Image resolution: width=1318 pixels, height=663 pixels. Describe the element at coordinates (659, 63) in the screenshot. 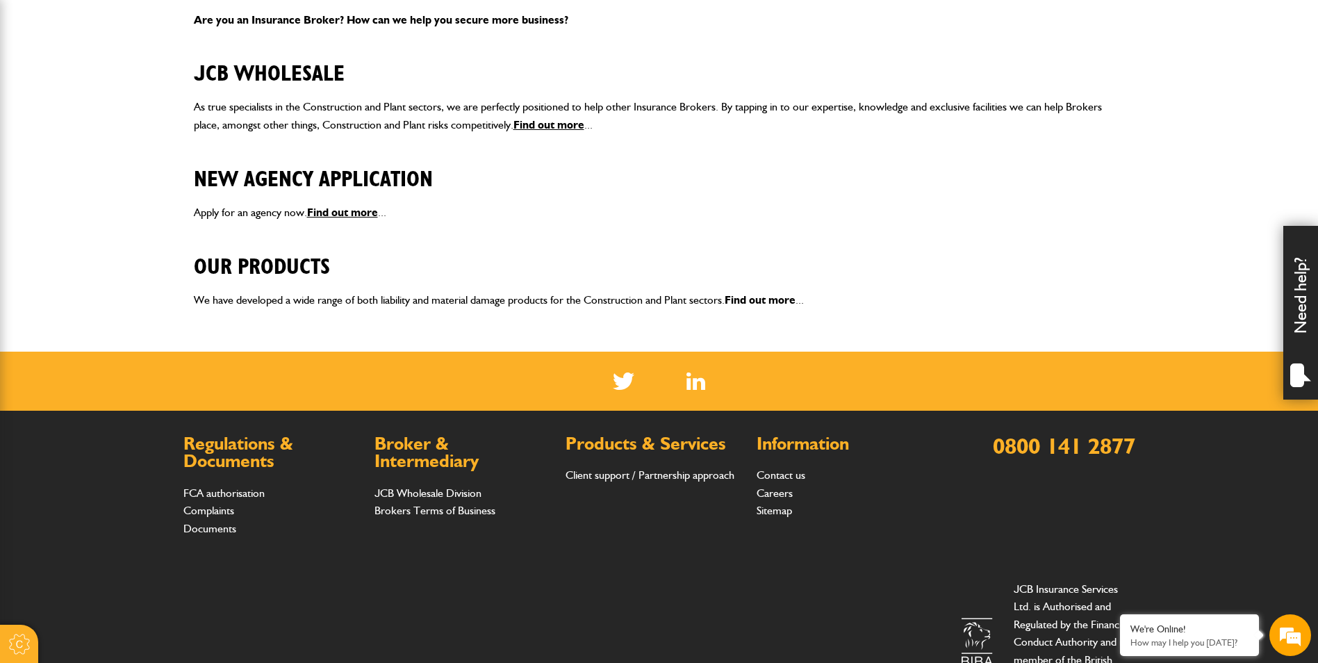

I see `h2: JCB Wholesale` at that location.